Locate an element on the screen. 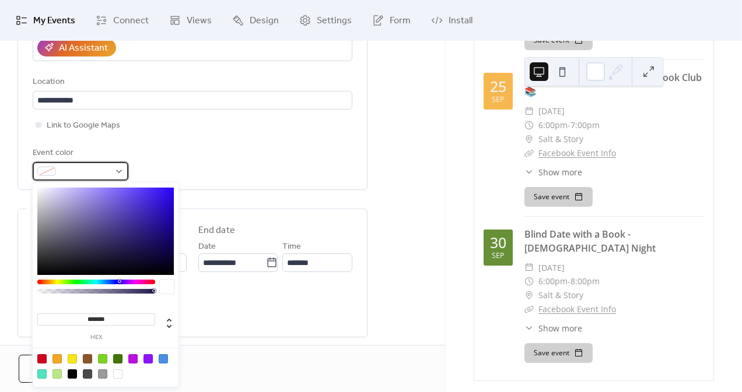 Image resolution: width=742 pixels, height=392 pixels. div: End date is located at coordinates (216, 231).